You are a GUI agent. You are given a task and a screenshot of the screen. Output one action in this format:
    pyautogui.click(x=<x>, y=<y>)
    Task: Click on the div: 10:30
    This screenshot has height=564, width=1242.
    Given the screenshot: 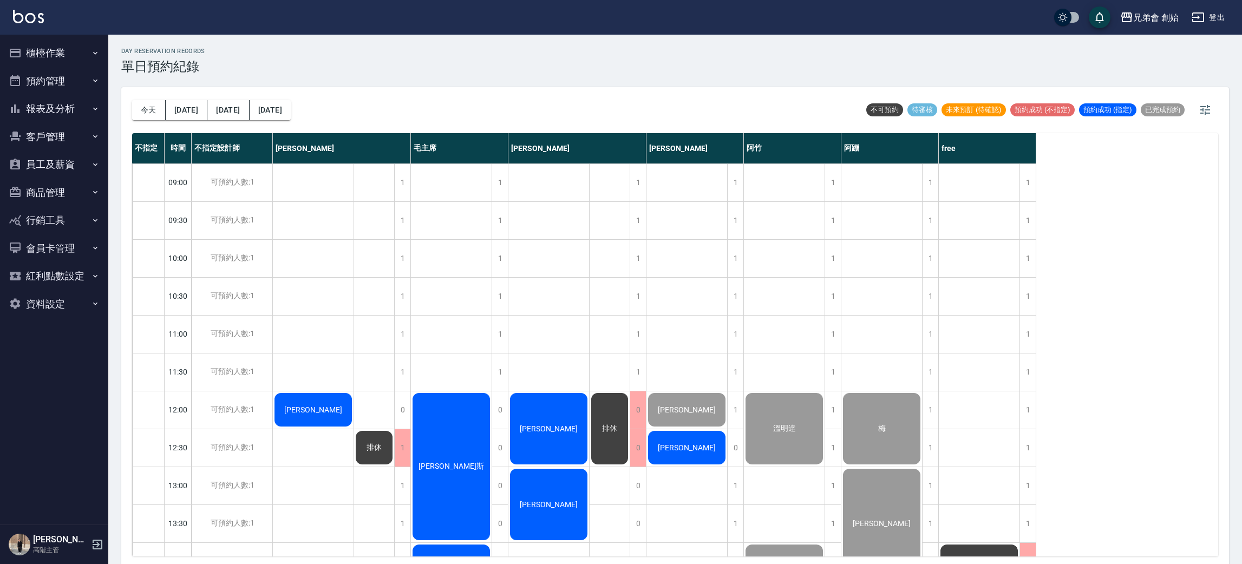 What is the action you would take?
    pyautogui.click(x=178, y=296)
    